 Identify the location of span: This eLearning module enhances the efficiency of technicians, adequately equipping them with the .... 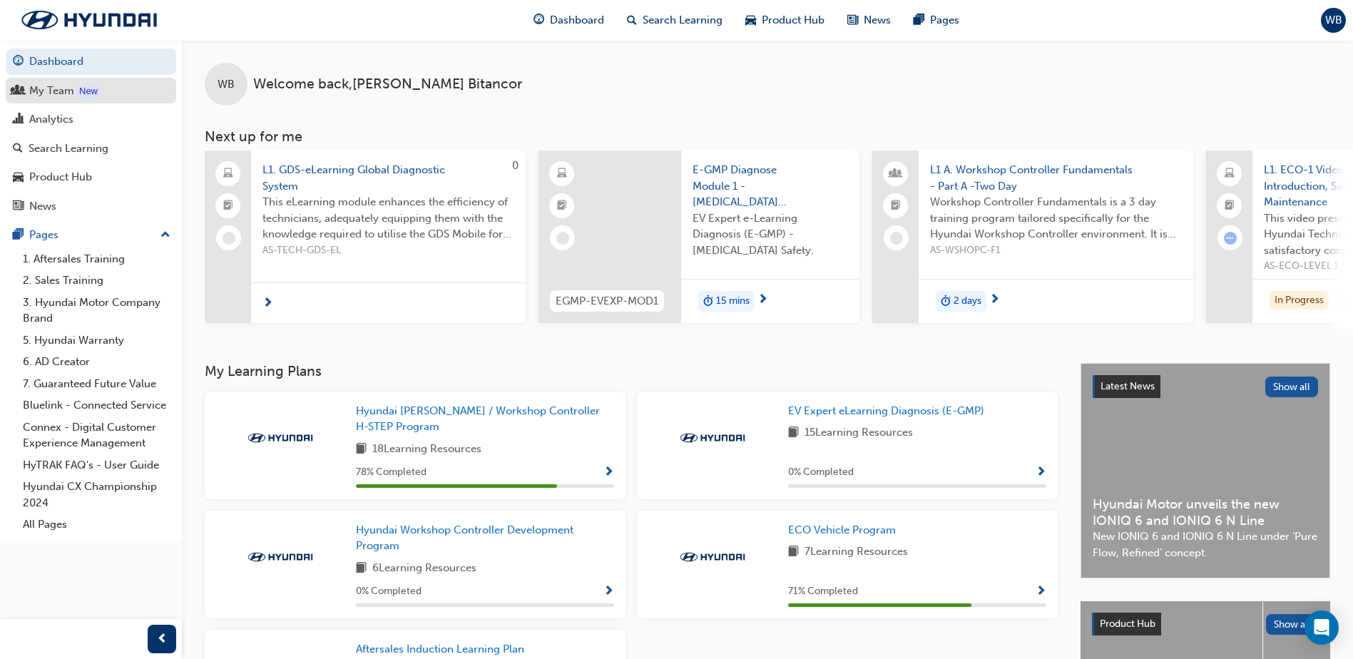
(388, 218).